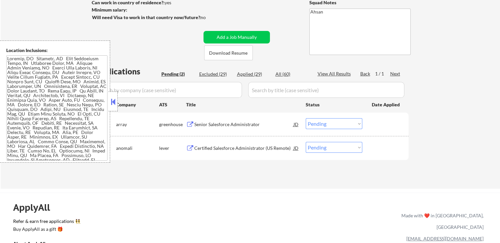  Describe the element at coordinates (326, 90) in the screenshot. I see `input: Search by title (case sensitive)` at that location.